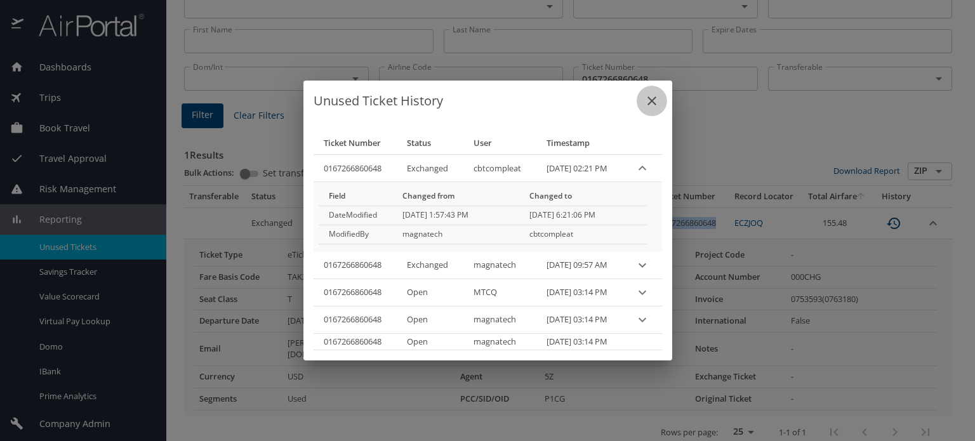 The height and width of the screenshot is (441, 975). What do you see at coordinates (652, 101) in the screenshot?
I see `button: close` at bounding box center [652, 101].